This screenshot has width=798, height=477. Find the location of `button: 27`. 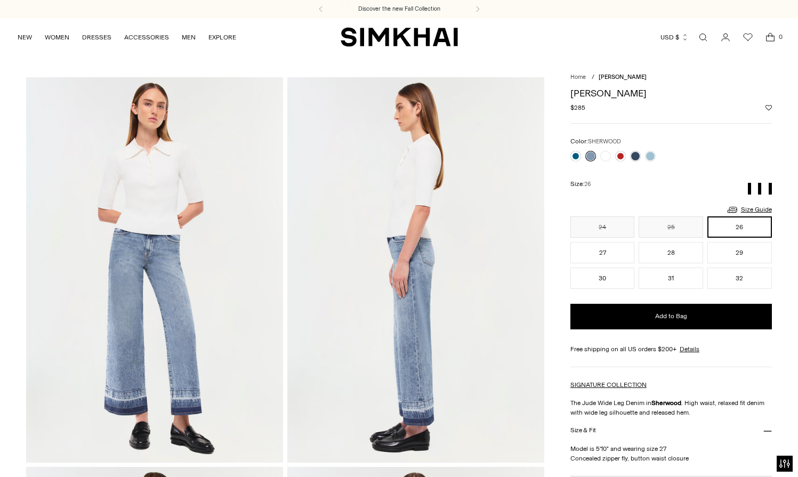

button: 27 is located at coordinates (602, 253).